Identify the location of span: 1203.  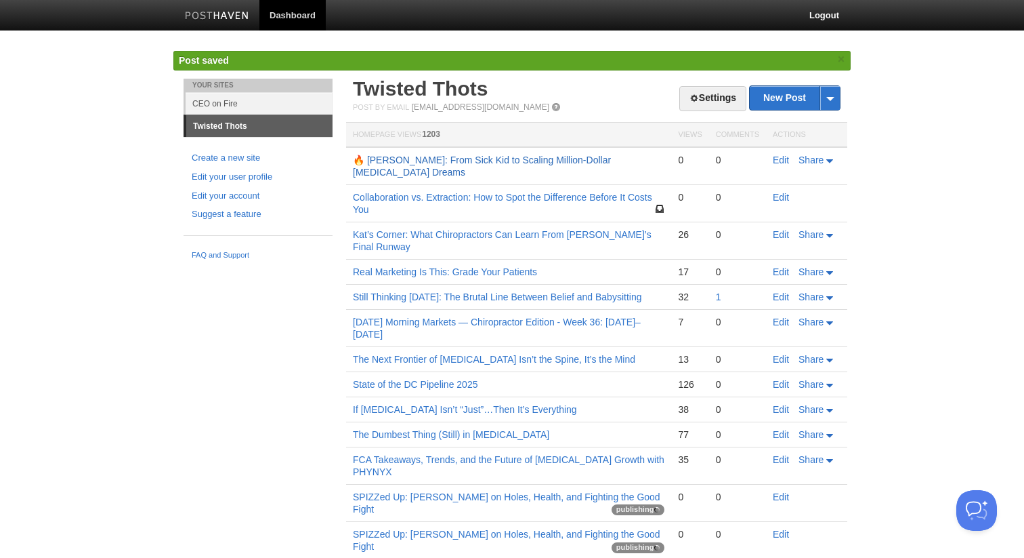
(431, 134).